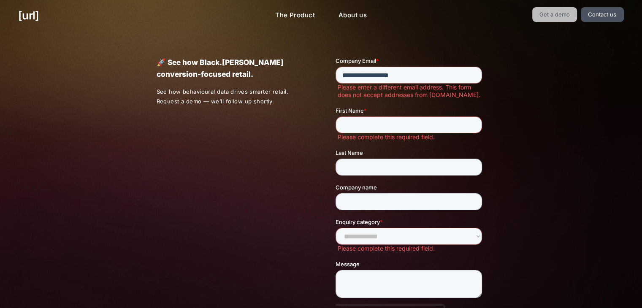 The height and width of the screenshot is (308, 642). I want to click on a: The Product, so click(295, 15).